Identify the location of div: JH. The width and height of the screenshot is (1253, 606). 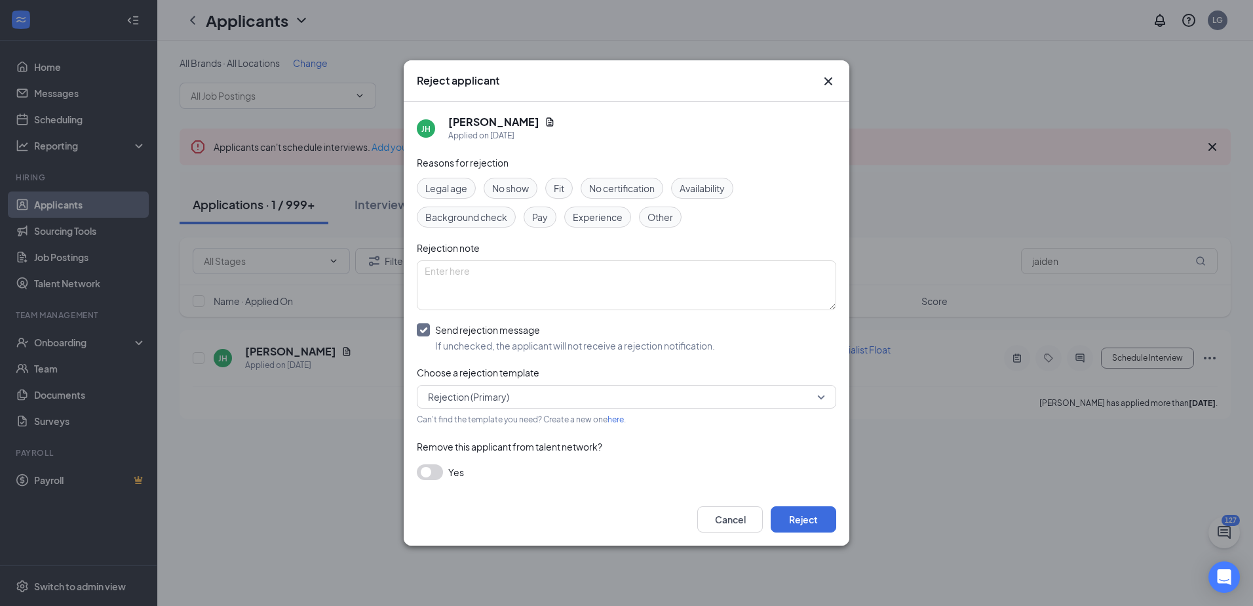
(426, 128).